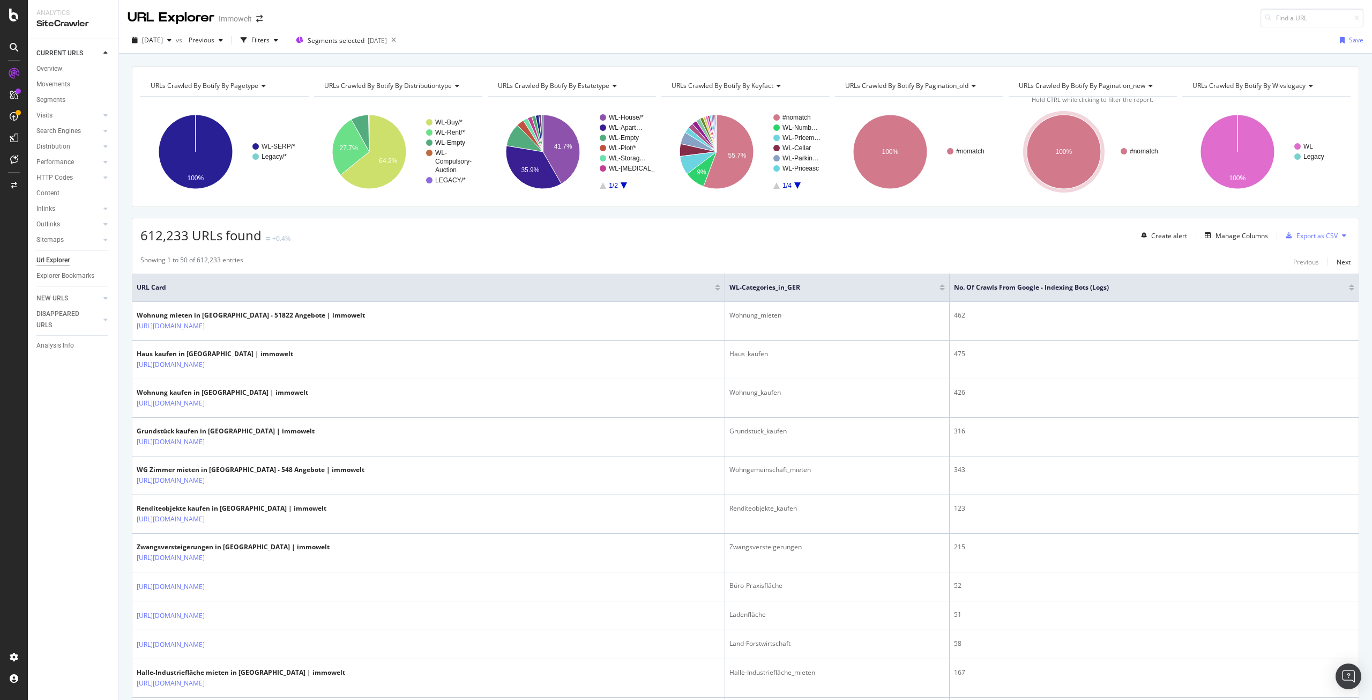  I want to click on h4: URLs Crawled By Botify By pagination_old, so click(918, 86).